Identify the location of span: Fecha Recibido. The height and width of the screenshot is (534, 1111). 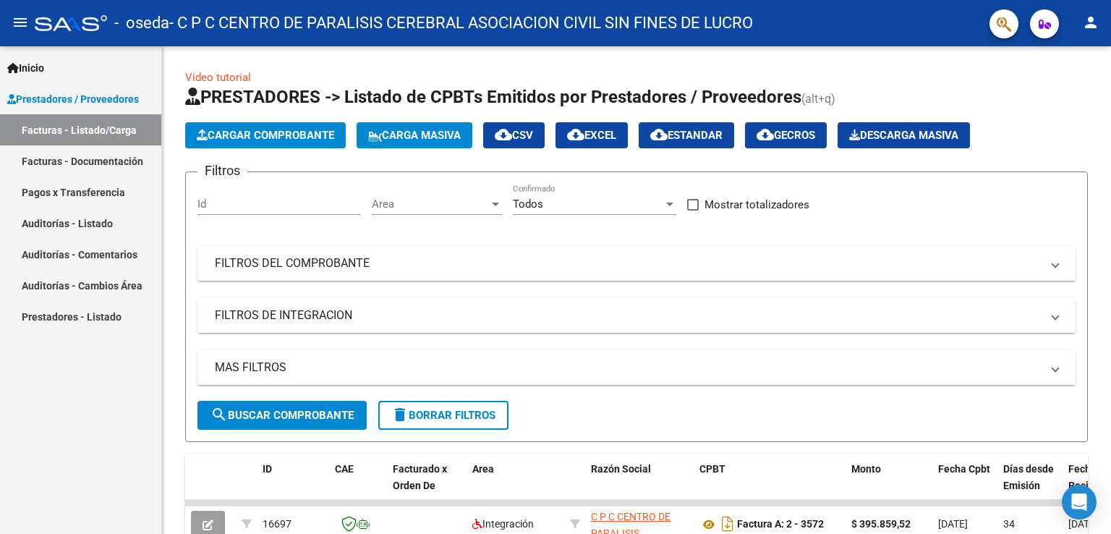
(1088, 477).